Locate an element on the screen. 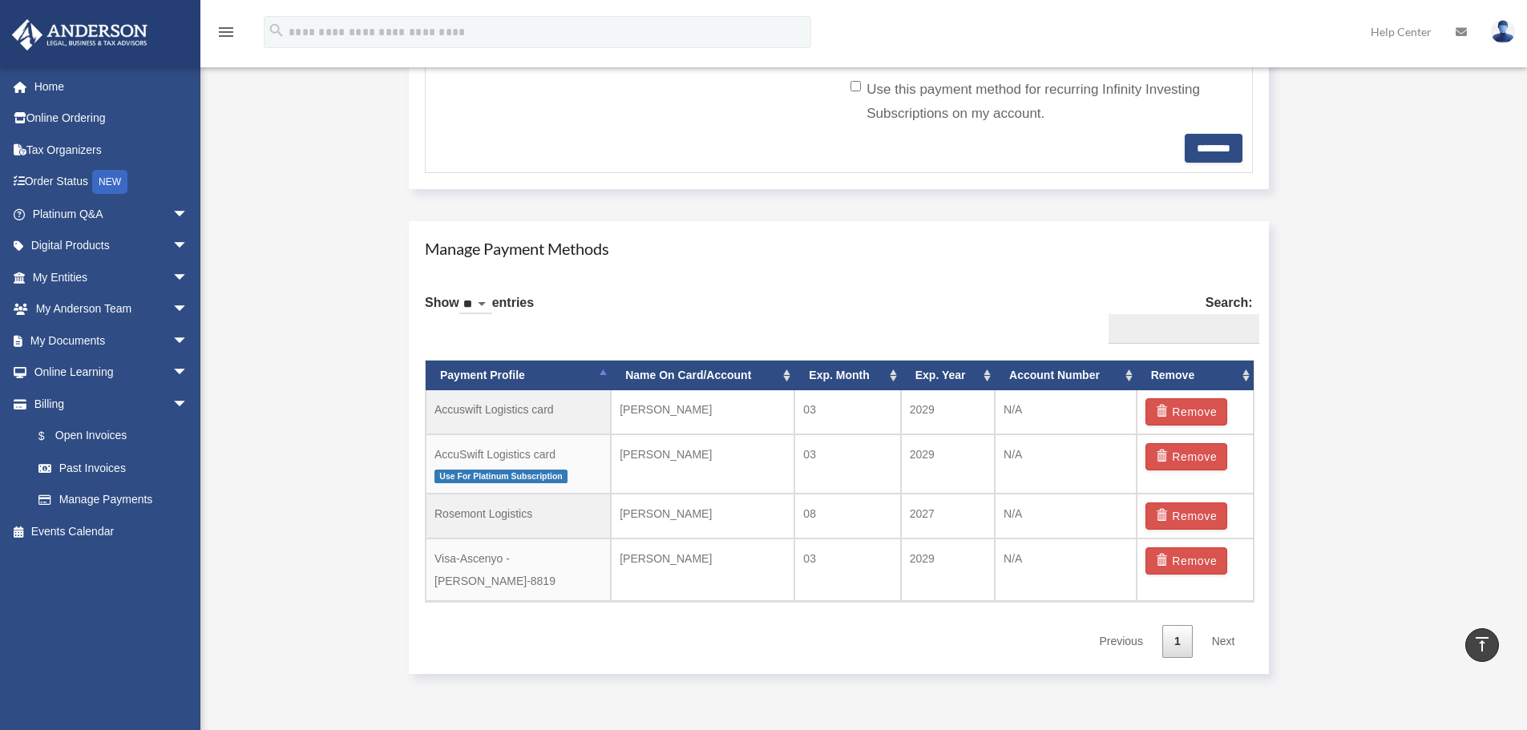 Image resolution: width=1527 pixels, height=730 pixels. a: 1 is located at coordinates (1178, 641).